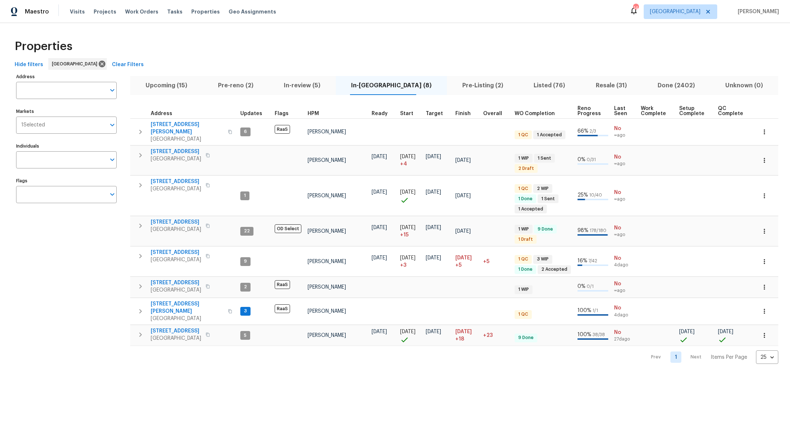 Image resolution: width=790 pixels, height=445 pixels. What do you see at coordinates (542, 259) in the screenshot?
I see `span: 3 WIP` at bounding box center [542, 259].